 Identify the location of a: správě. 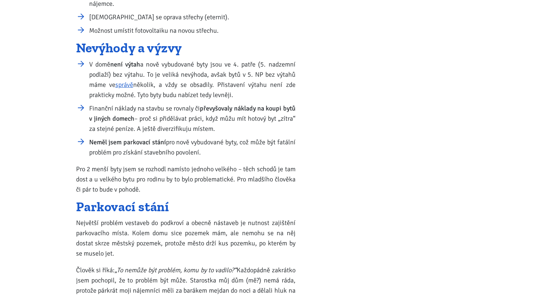
(124, 85).